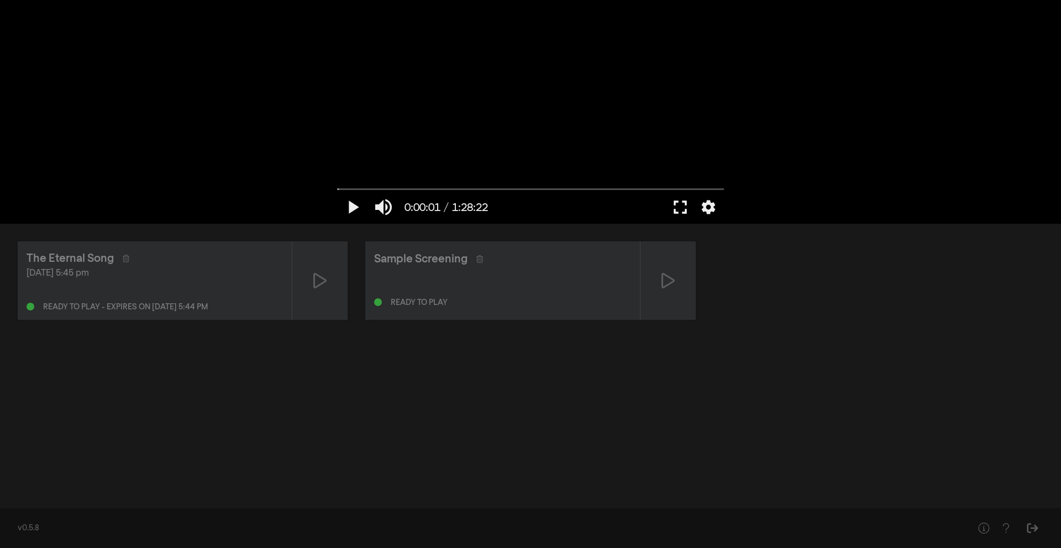 Image resolution: width=1061 pixels, height=548 pixels. What do you see at coordinates (421, 259) in the screenshot?
I see `div: Sample Screening` at bounding box center [421, 259].